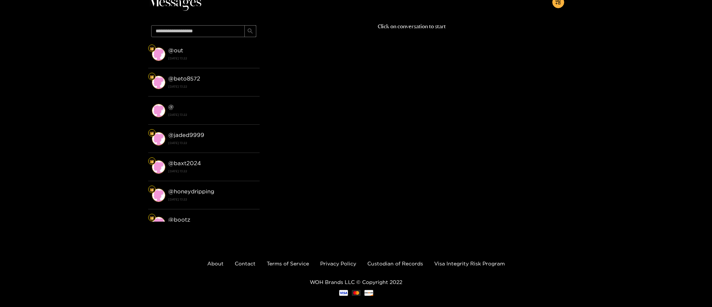 The height and width of the screenshot is (307, 712). What do you see at coordinates (412, 26) in the screenshot?
I see `p: Click on conversation to start` at bounding box center [412, 26].